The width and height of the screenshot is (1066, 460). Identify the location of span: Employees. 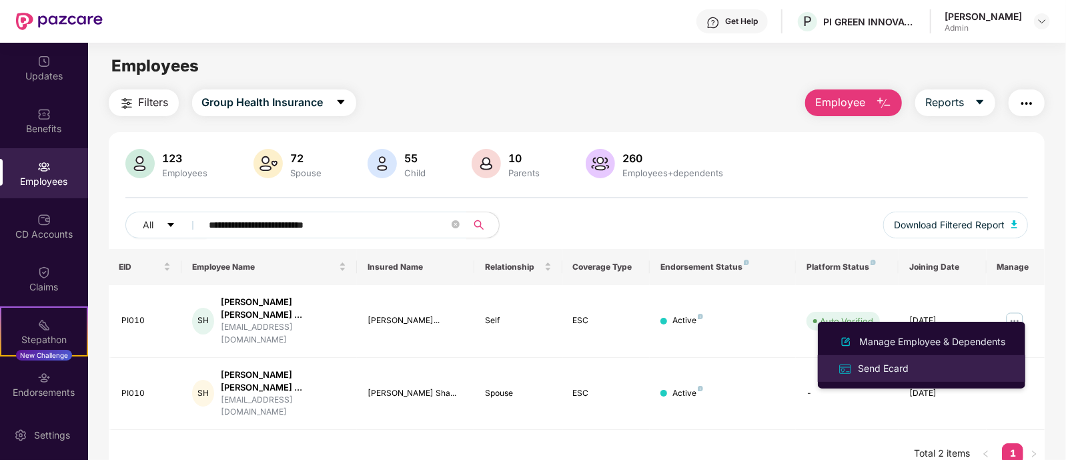
(155, 65).